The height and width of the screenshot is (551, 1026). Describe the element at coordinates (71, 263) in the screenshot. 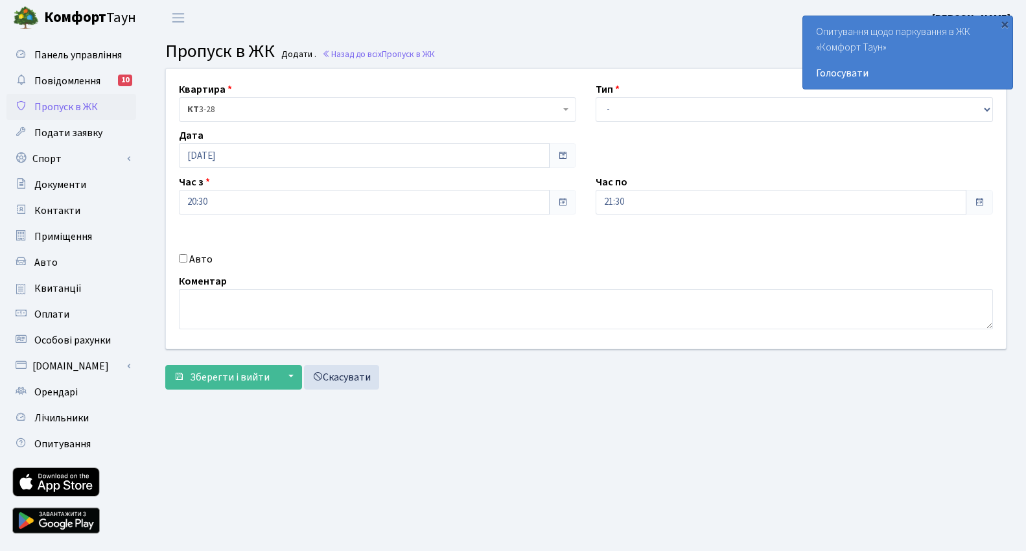

I see `a: Авто` at that location.